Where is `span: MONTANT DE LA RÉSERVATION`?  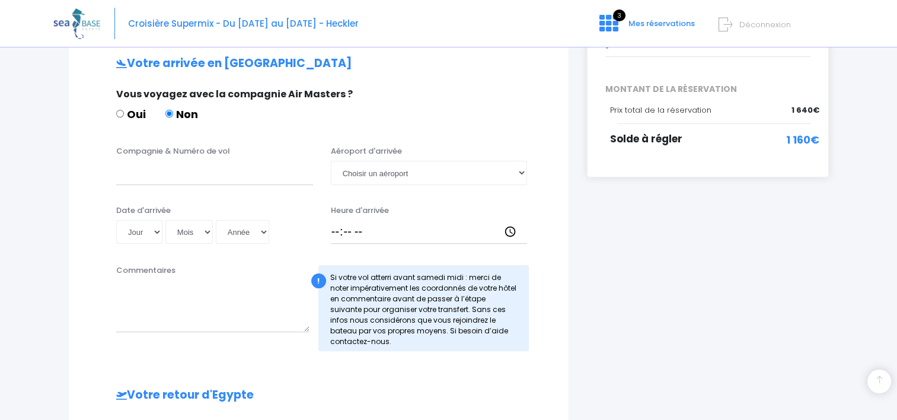
span: MONTANT DE LA RÉSERVATION is located at coordinates (708, 89).